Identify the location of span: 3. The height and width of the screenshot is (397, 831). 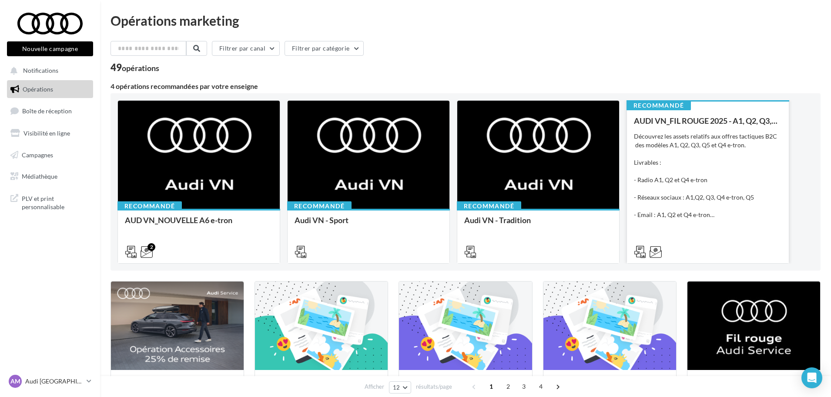
(524, 386).